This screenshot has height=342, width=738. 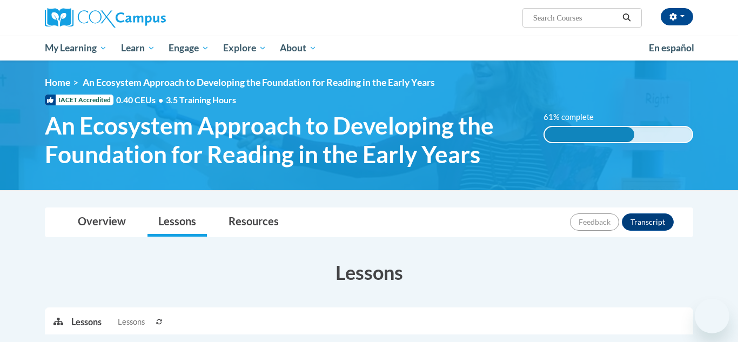 What do you see at coordinates (594, 222) in the screenshot?
I see `button: Feedback` at bounding box center [594, 222].